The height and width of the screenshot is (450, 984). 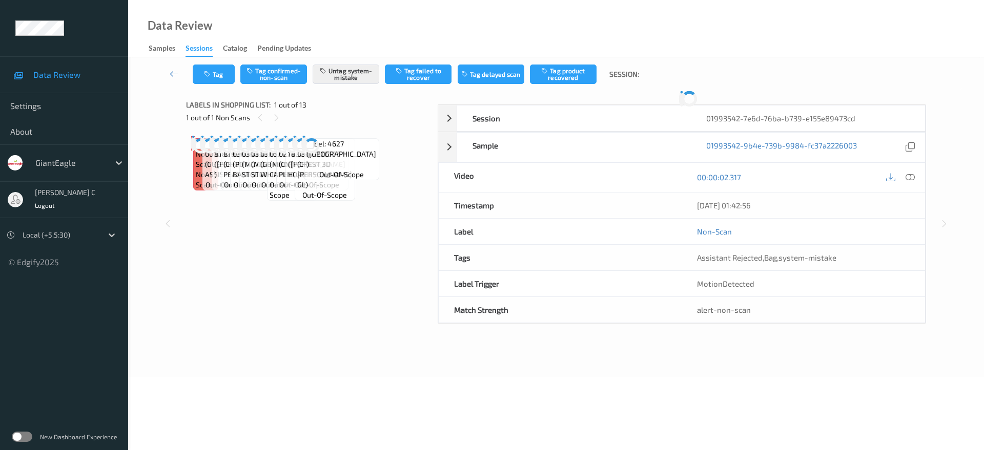 I want to click on div: Label Trigger, so click(x=560, y=284).